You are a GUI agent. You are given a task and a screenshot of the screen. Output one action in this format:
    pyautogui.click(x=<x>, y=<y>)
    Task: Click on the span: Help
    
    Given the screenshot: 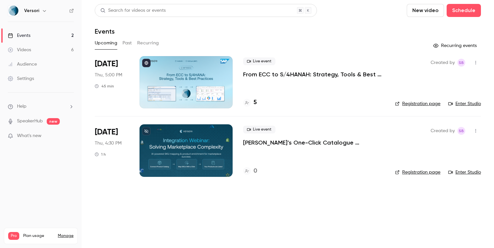 What is the action you would take?
    pyautogui.click(x=22, y=107)
    